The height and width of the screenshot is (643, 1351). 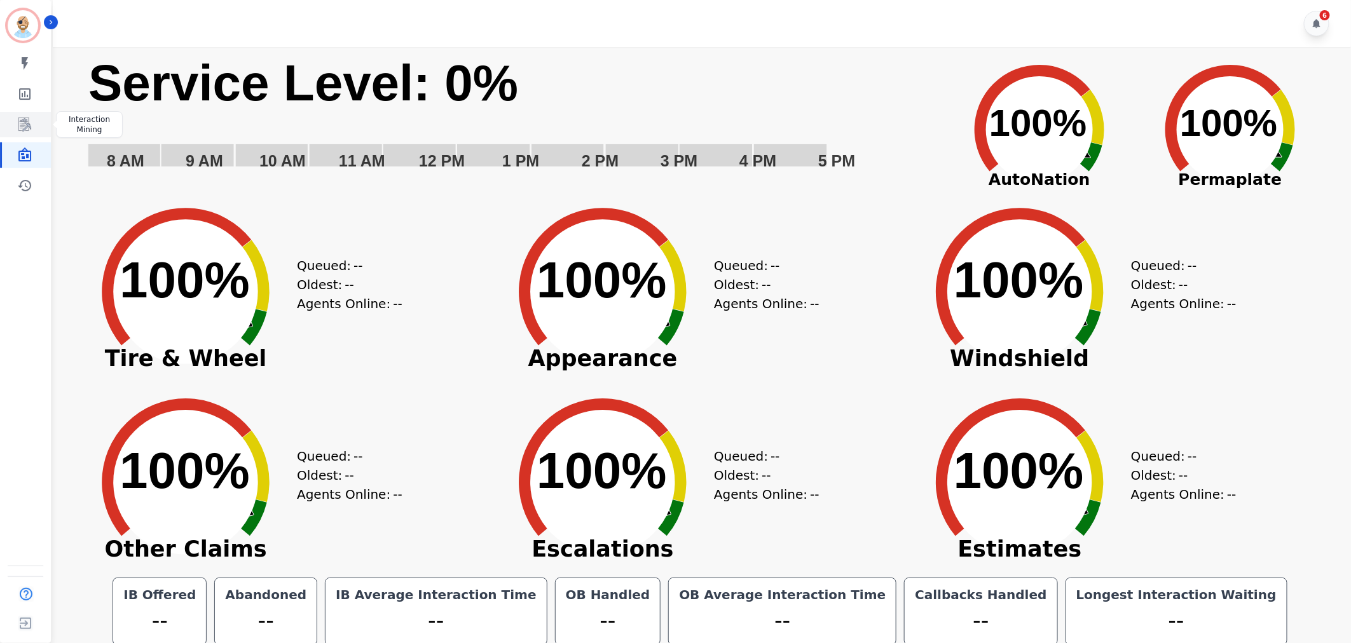 I want to click on span: Escalations, so click(x=603, y=549).